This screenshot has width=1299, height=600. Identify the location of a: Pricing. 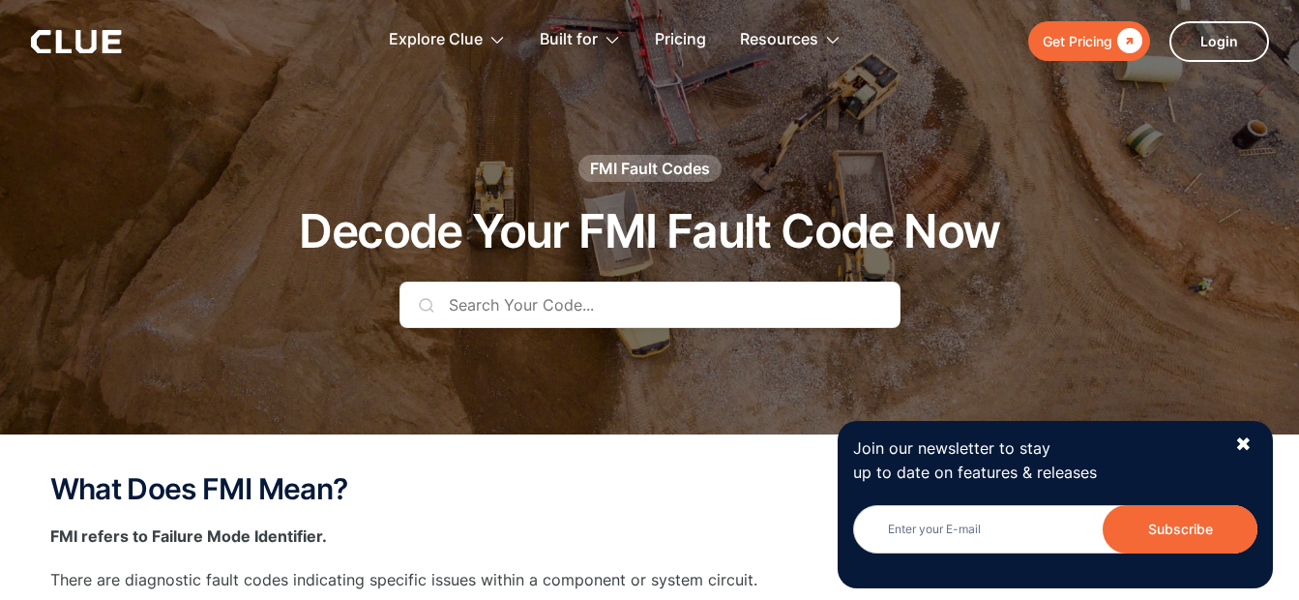
(680, 40).